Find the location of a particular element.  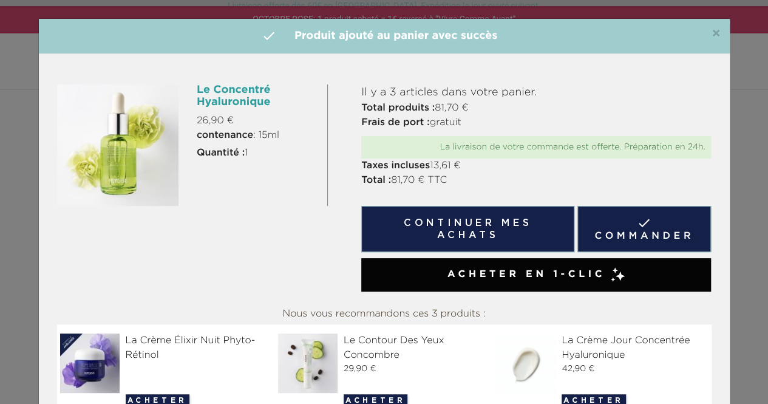

div: 42,90 € is located at coordinates (602, 369).